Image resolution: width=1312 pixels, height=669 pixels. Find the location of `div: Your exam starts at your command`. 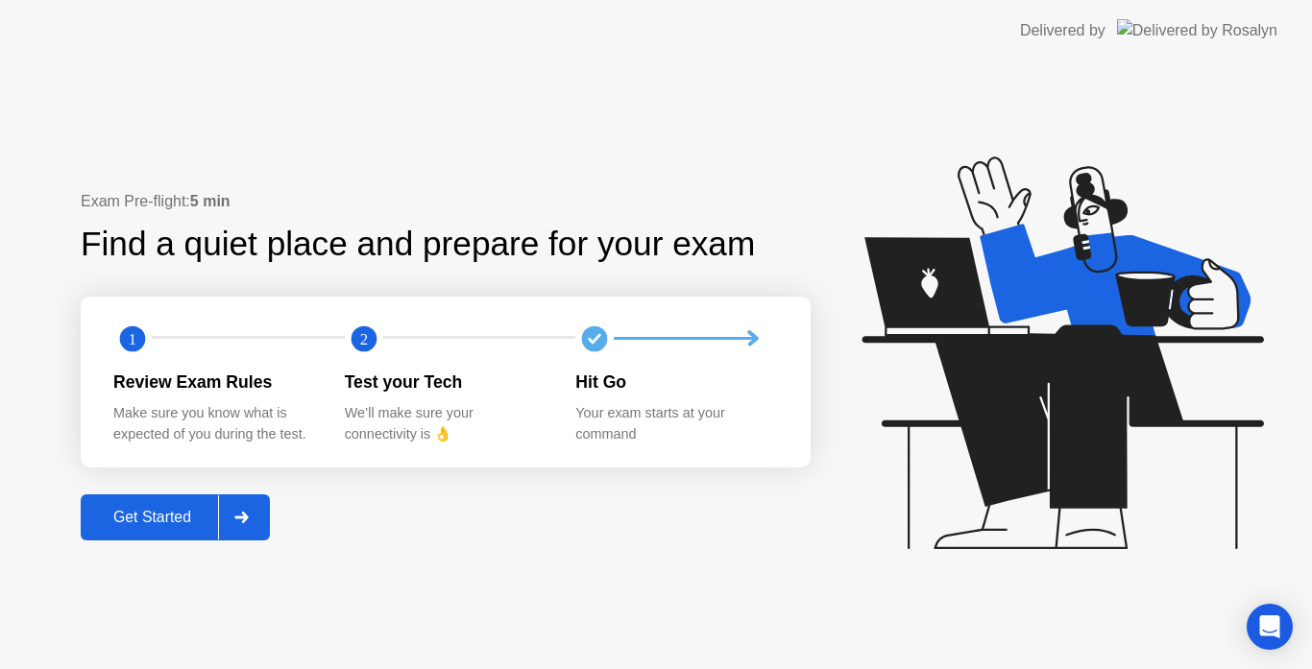

div: Your exam starts at your command is located at coordinates (675, 424).